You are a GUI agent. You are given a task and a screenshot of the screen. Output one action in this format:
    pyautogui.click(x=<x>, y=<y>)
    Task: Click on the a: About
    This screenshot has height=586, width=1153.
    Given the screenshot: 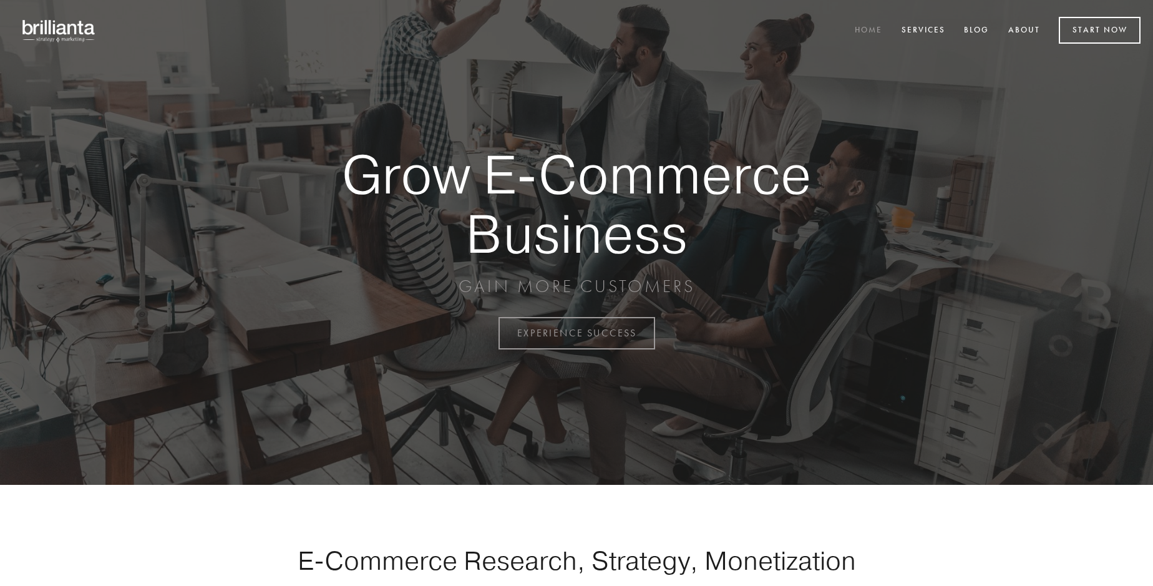 What is the action you would take?
    pyautogui.click(x=1024, y=31)
    